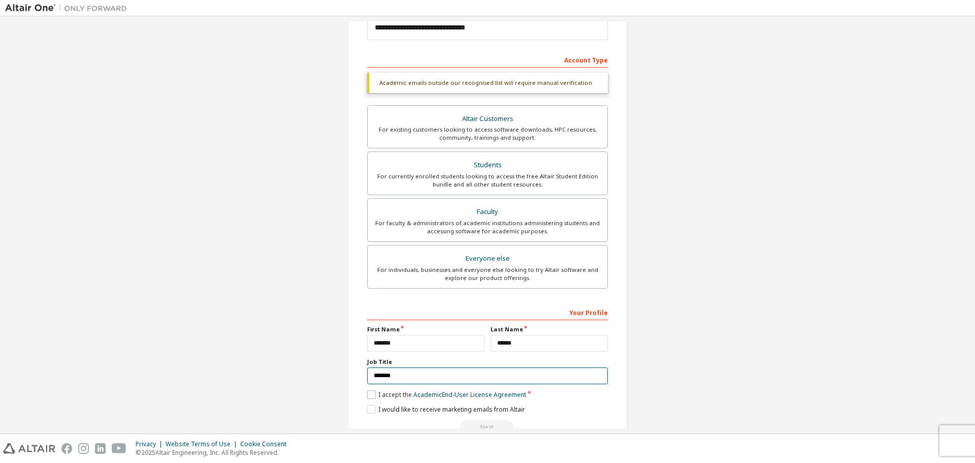  What do you see at coordinates (100, 448) in the screenshot?
I see `img: linkedin.svg` at bounding box center [100, 448].